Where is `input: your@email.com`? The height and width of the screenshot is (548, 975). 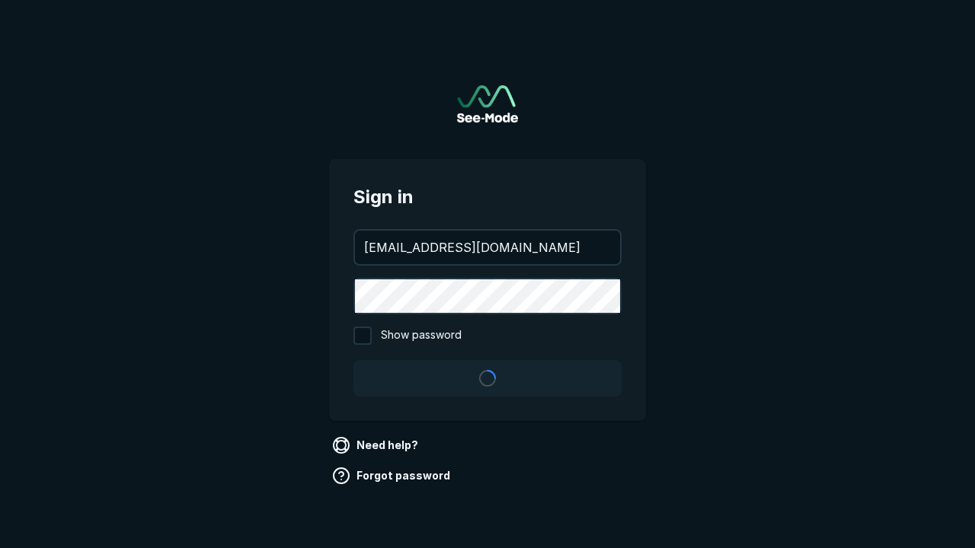
input: your@email.com is located at coordinates (487, 248).